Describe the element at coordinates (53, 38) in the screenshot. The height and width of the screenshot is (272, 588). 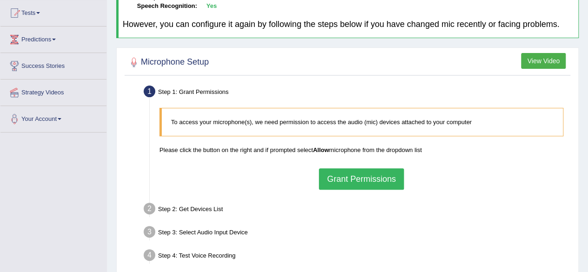
I see `a: Predictions` at that location.